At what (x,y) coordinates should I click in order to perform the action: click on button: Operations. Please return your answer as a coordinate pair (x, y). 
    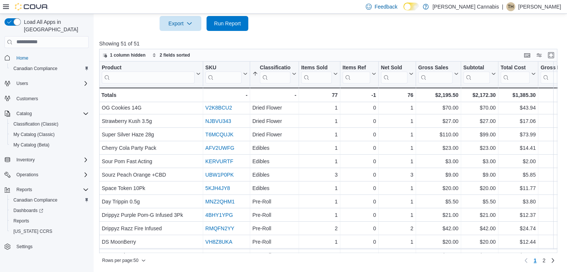
    Looking at the image, I should click on (47, 175).